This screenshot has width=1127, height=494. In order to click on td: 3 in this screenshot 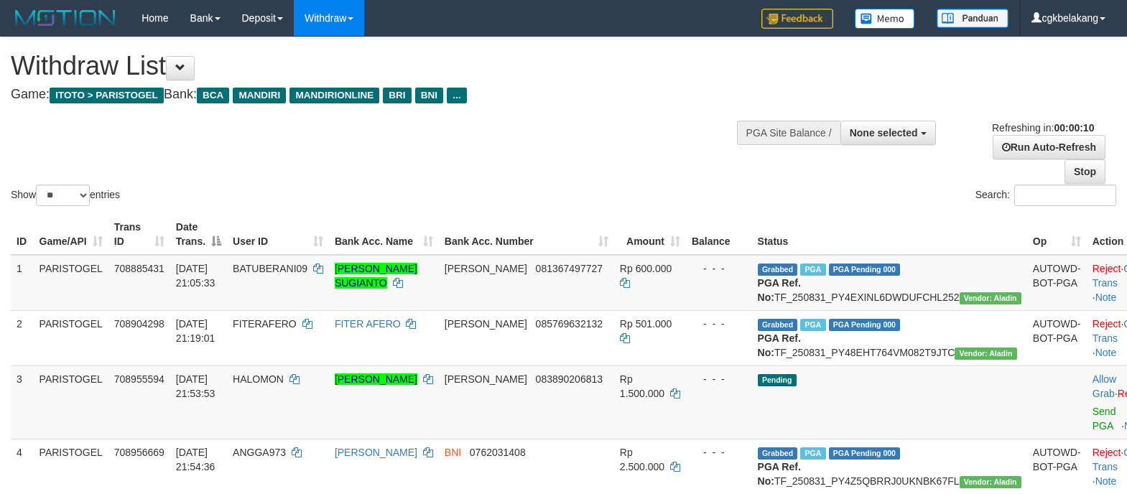, I will do `click(22, 402)`.